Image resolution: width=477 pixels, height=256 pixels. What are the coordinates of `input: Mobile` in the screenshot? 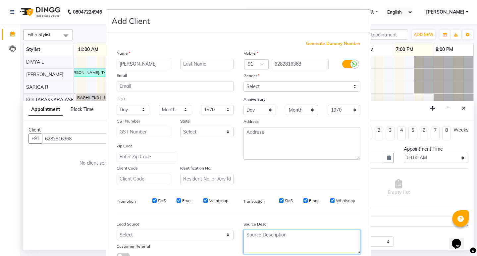 It's located at (300, 64).